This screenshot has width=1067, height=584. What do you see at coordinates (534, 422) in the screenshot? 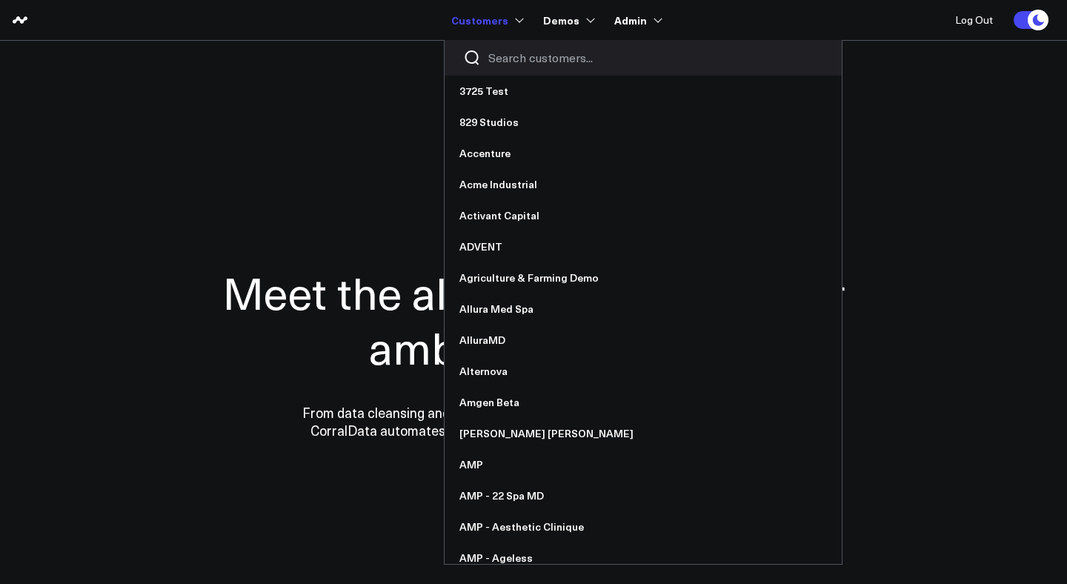
I see `p: From data cleansing and integration to personalized dashboards and insights, CorralData automates...` at bounding box center [534, 422].